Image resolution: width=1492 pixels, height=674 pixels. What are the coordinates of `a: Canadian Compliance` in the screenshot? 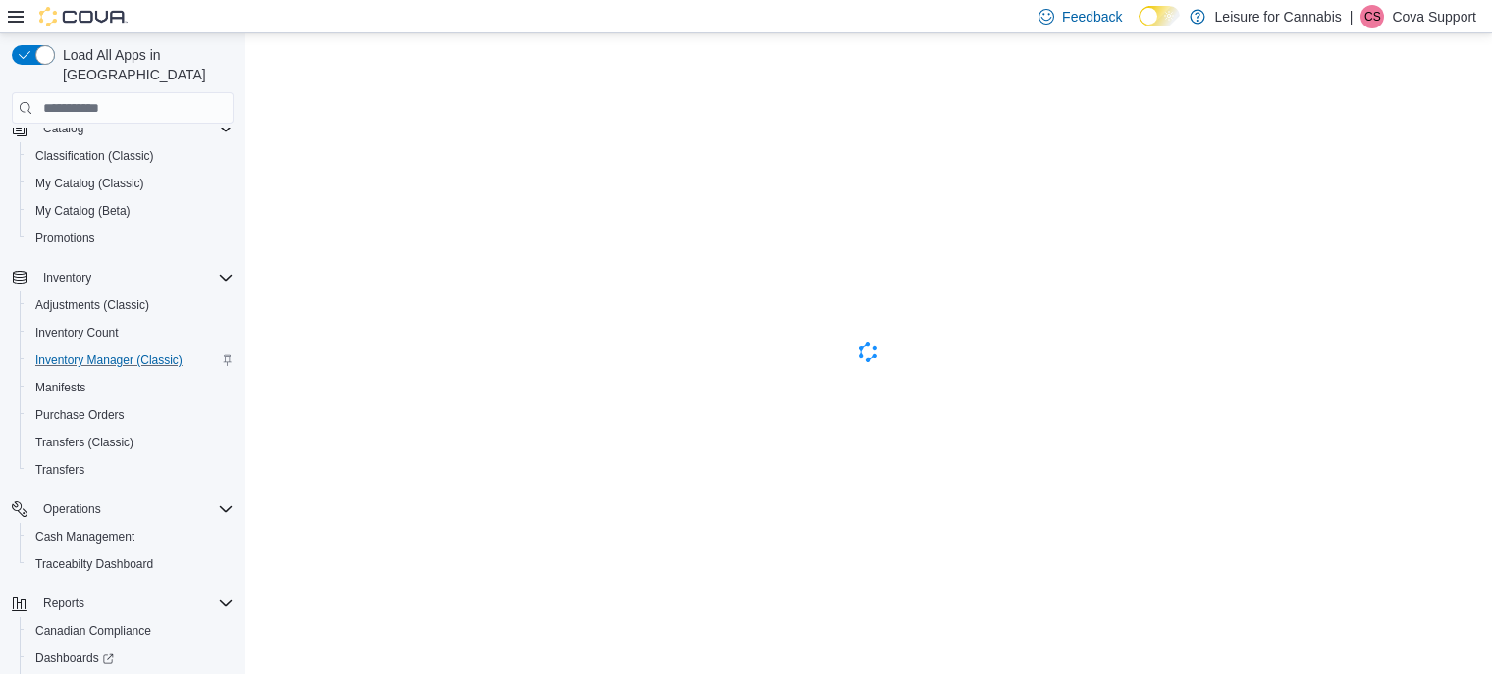 It's located at (93, 631).